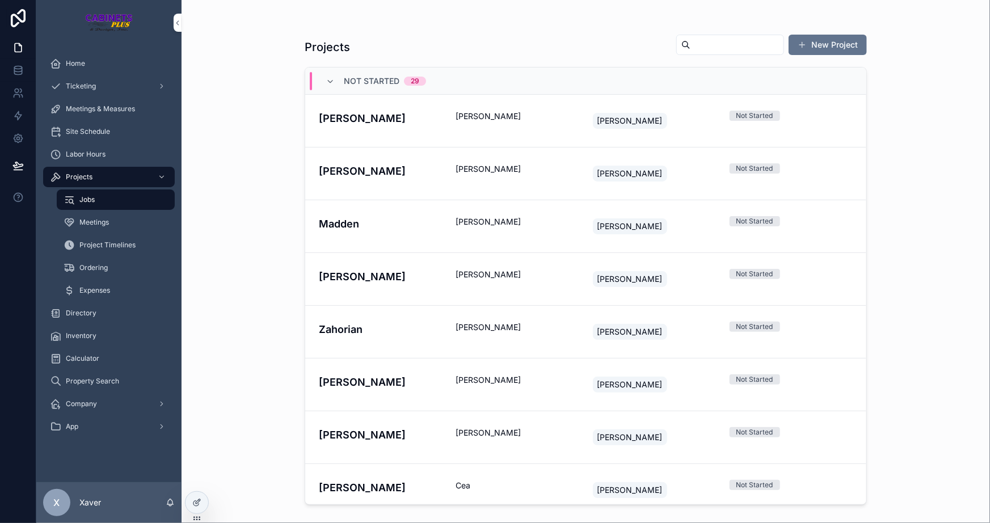  What do you see at coordinates (82, 359) in the screenshot?
I see `span: Calculator` at bounding box center [82, 359].